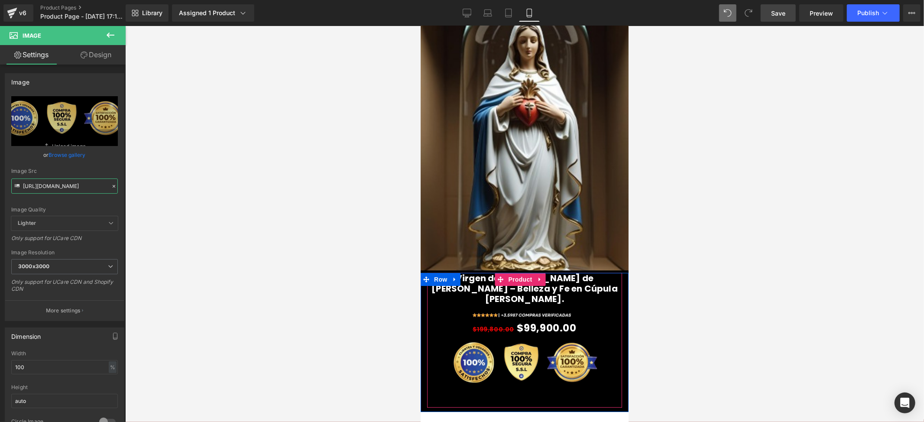  I want to click on span: Product, so click(100, 253).